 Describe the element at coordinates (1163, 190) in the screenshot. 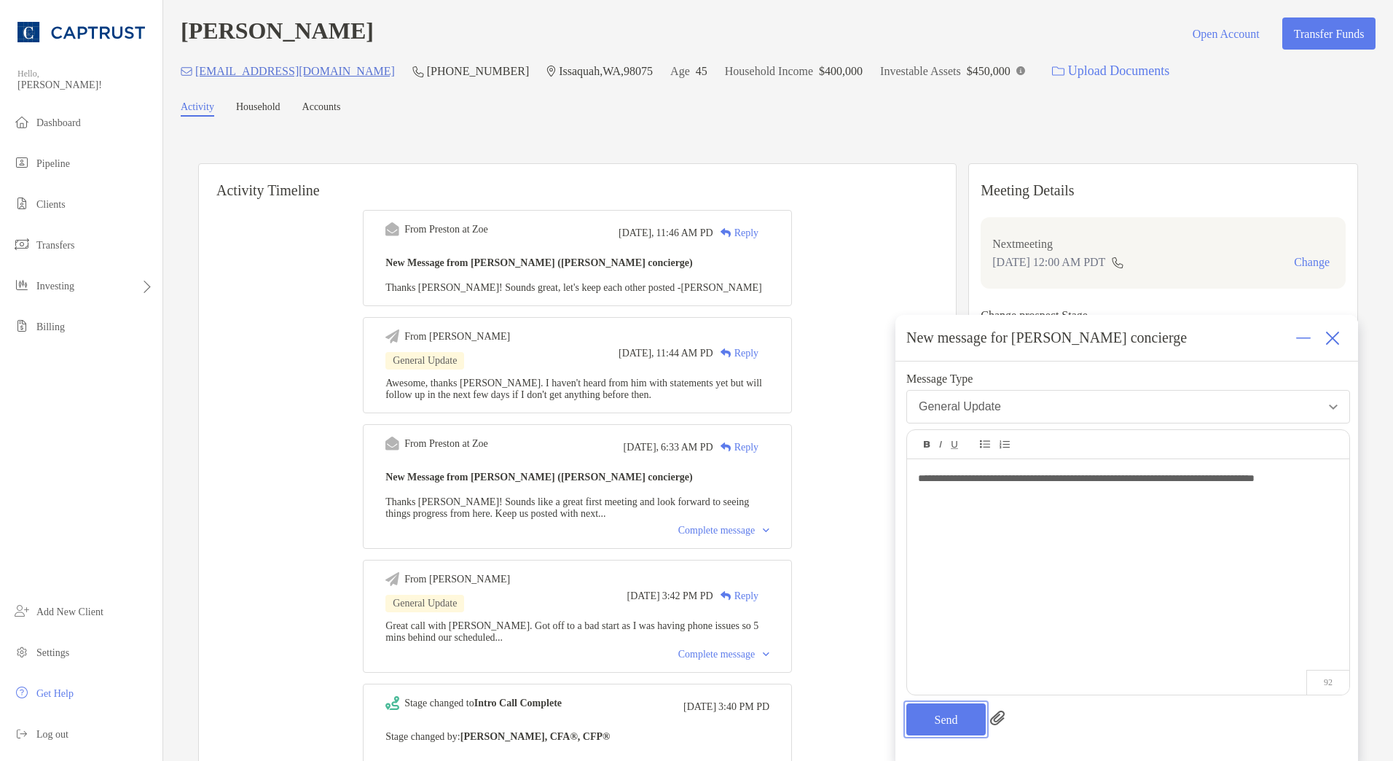

I see `p: Meeting Details` at that location.